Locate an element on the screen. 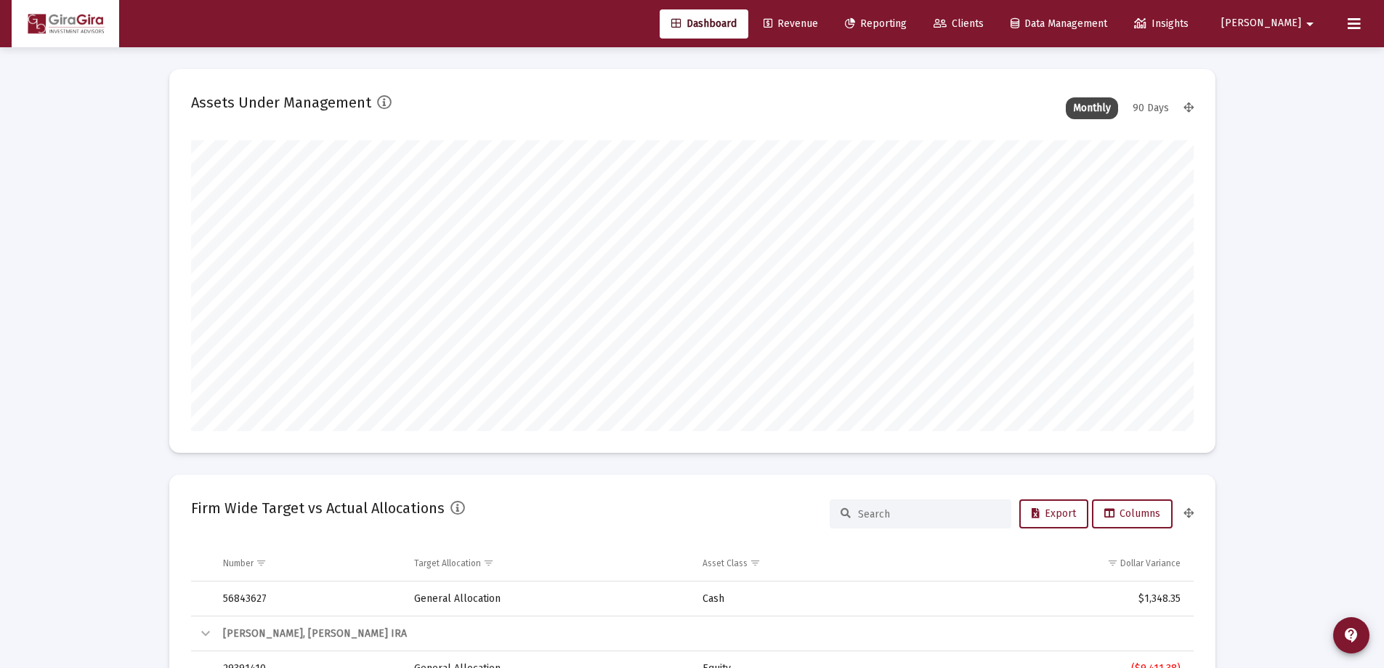 The width and height of the screenshot is (1384, 668). a: Revenue is located at coordinates (790, 24).